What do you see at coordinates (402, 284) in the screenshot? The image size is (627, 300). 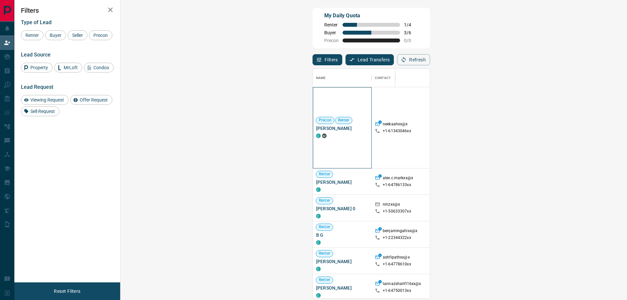 I see `p: tannazsharifi16xx@x` at bounding box center [402, 284].